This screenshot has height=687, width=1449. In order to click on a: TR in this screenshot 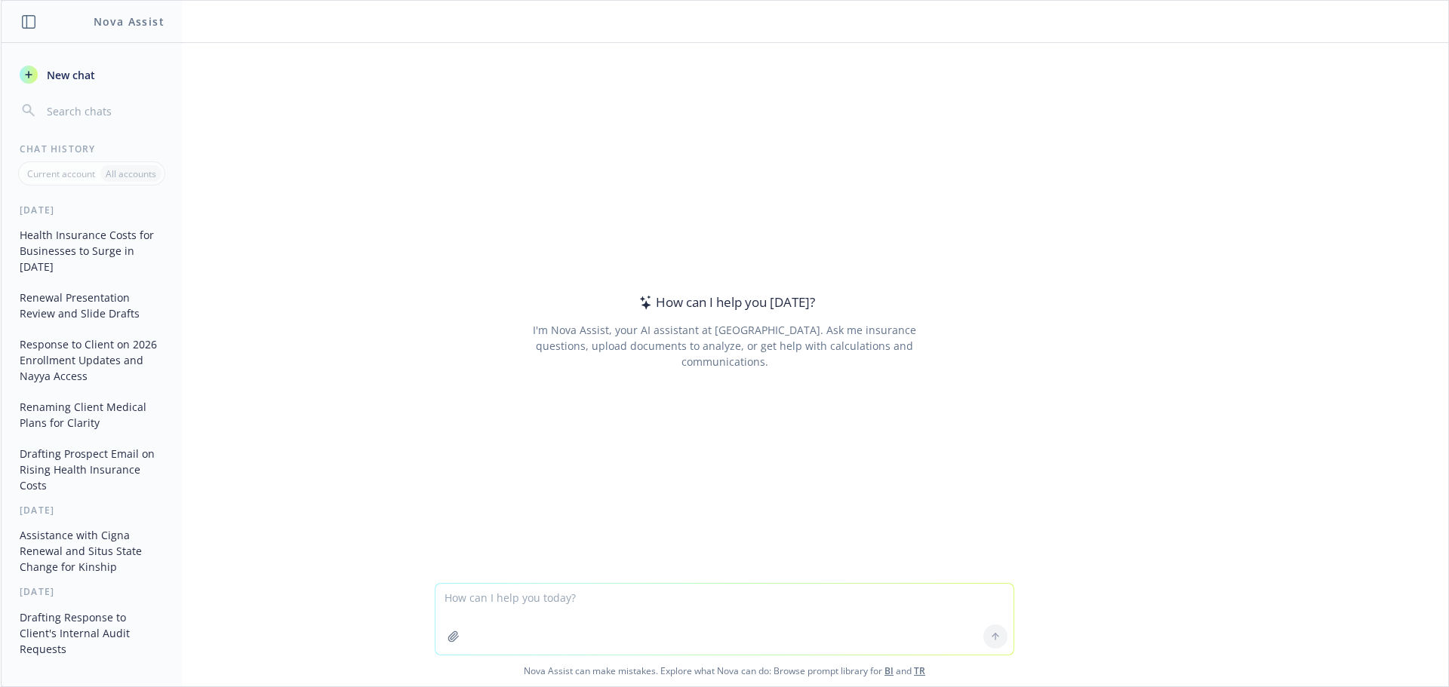, I will do `click(919, 671)`.